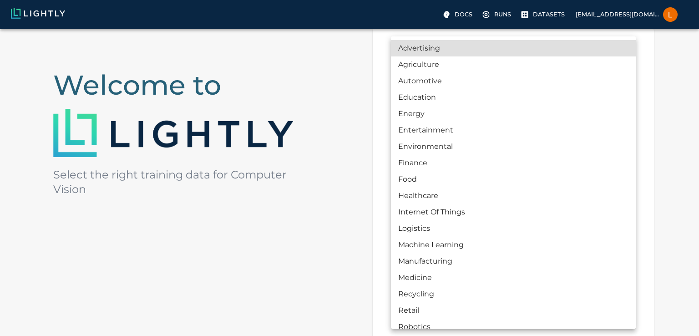 This screenshot has height=336, width=699. I want to click on li: Education, so click(513, 97).